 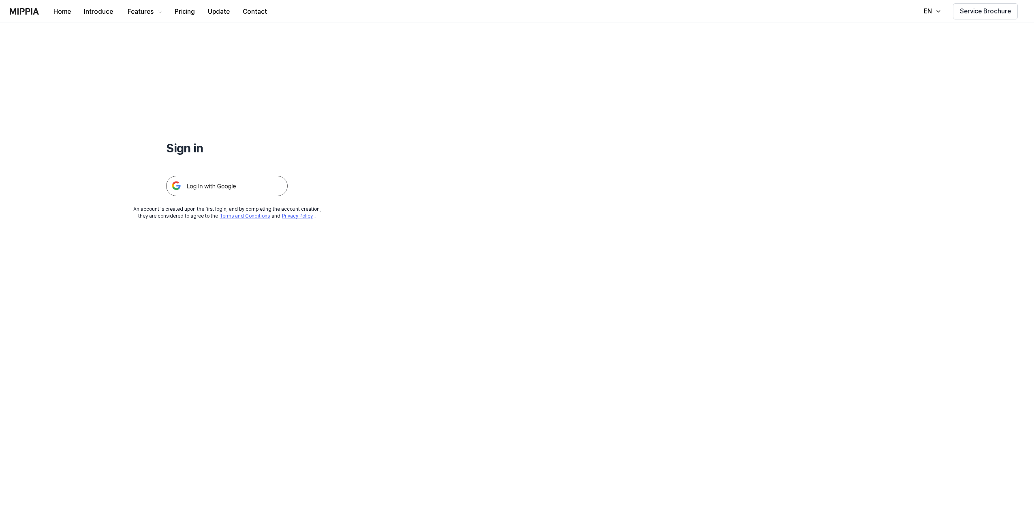 I want to click on h1: Sign in, so click(x=227, y=148).